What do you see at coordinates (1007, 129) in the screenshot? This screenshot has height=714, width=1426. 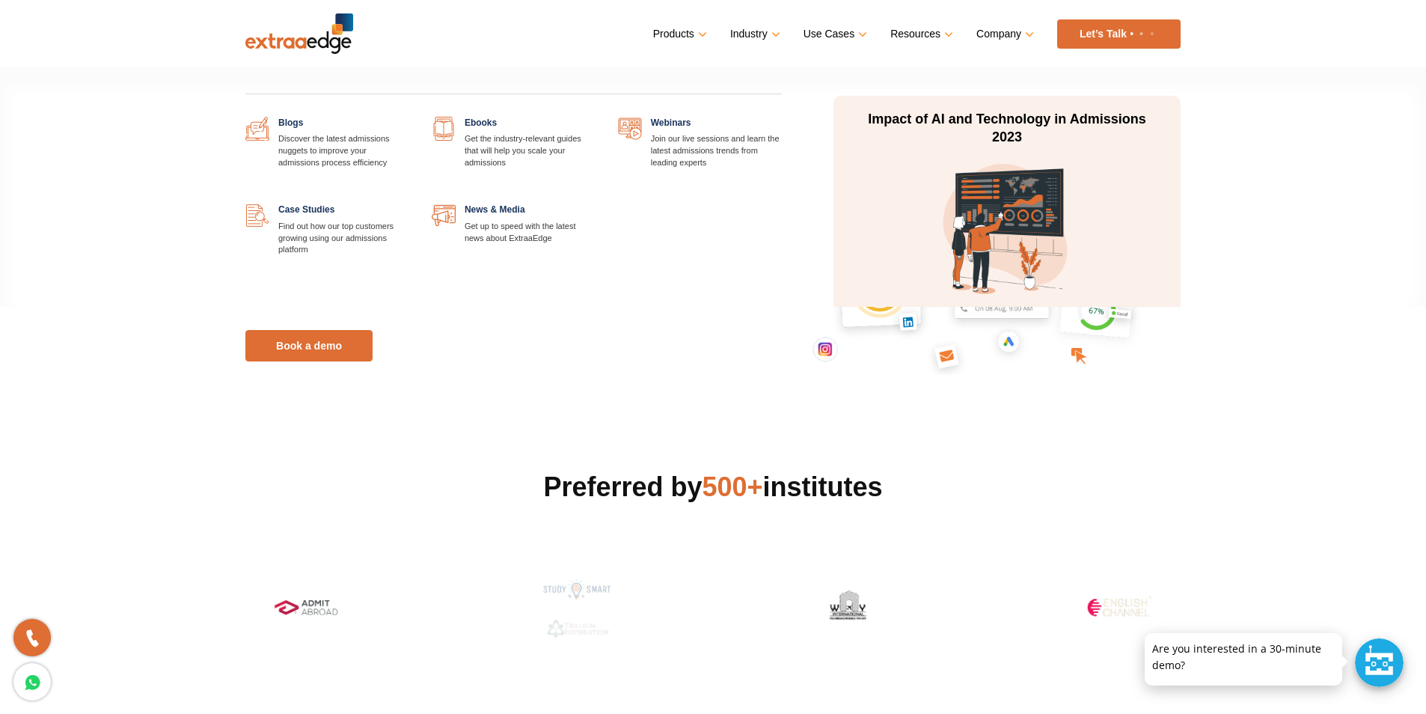 I see `p: Impact of AI and Technology in Admissions 2023` at bounding box center [1007, 129].